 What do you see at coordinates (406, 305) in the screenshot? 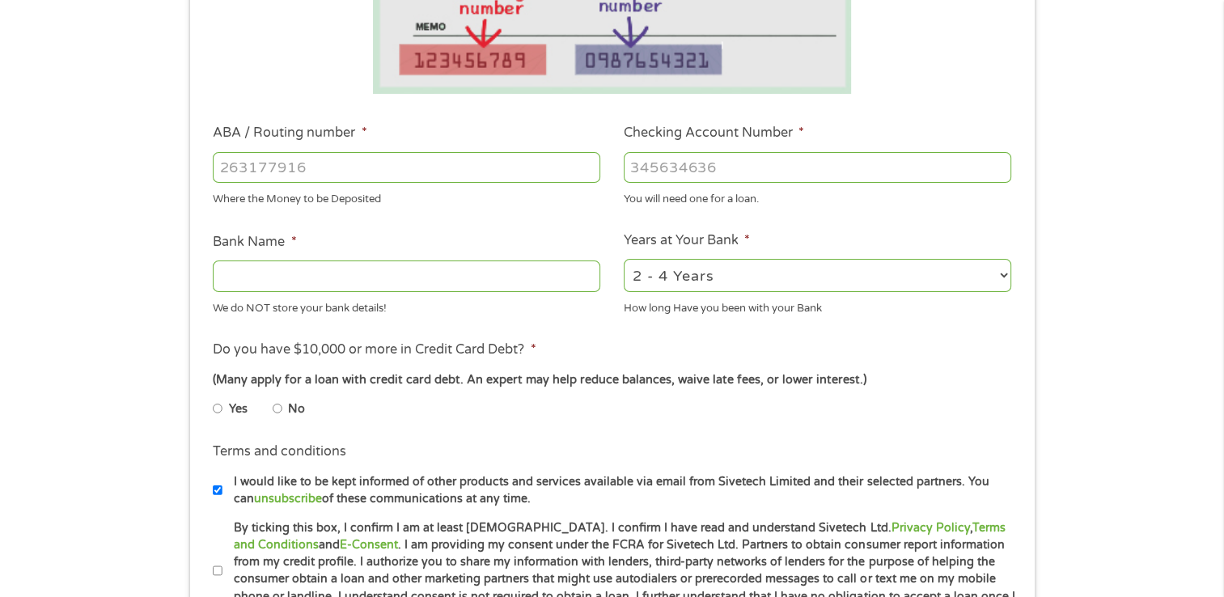
I see `div: We do NOT store your bank details!` at bounding box center [406, 305].